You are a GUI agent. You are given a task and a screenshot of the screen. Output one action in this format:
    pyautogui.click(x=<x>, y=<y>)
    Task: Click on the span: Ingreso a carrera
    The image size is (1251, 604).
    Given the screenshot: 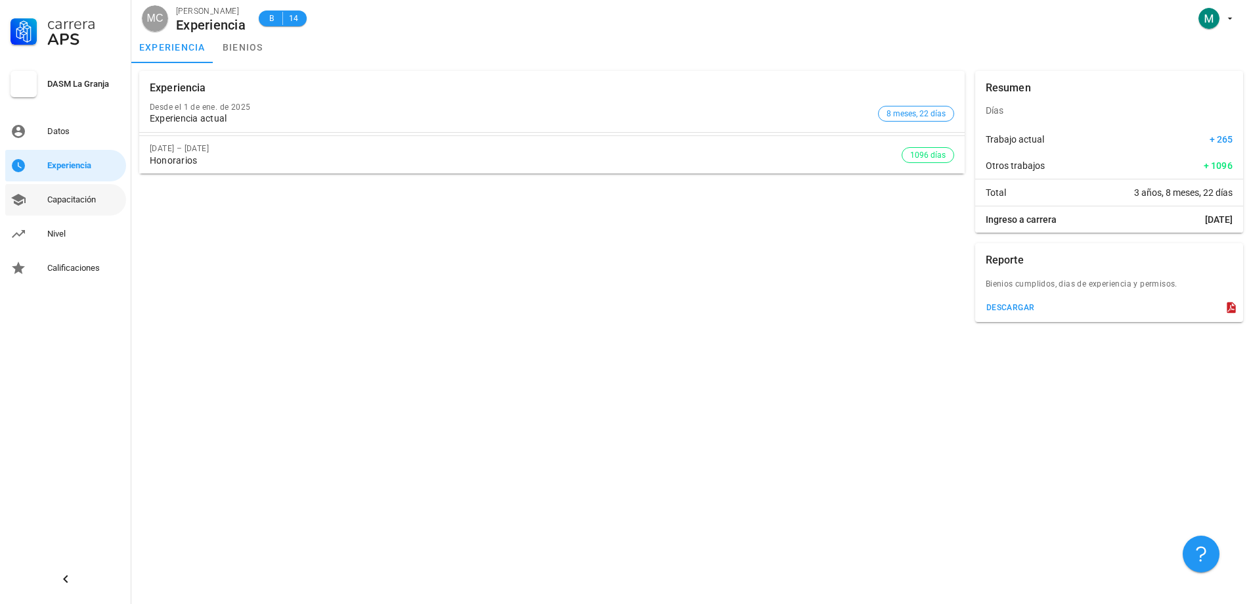 What is the action you would take?
    pyautogui.click(x=1021, y=219)
    